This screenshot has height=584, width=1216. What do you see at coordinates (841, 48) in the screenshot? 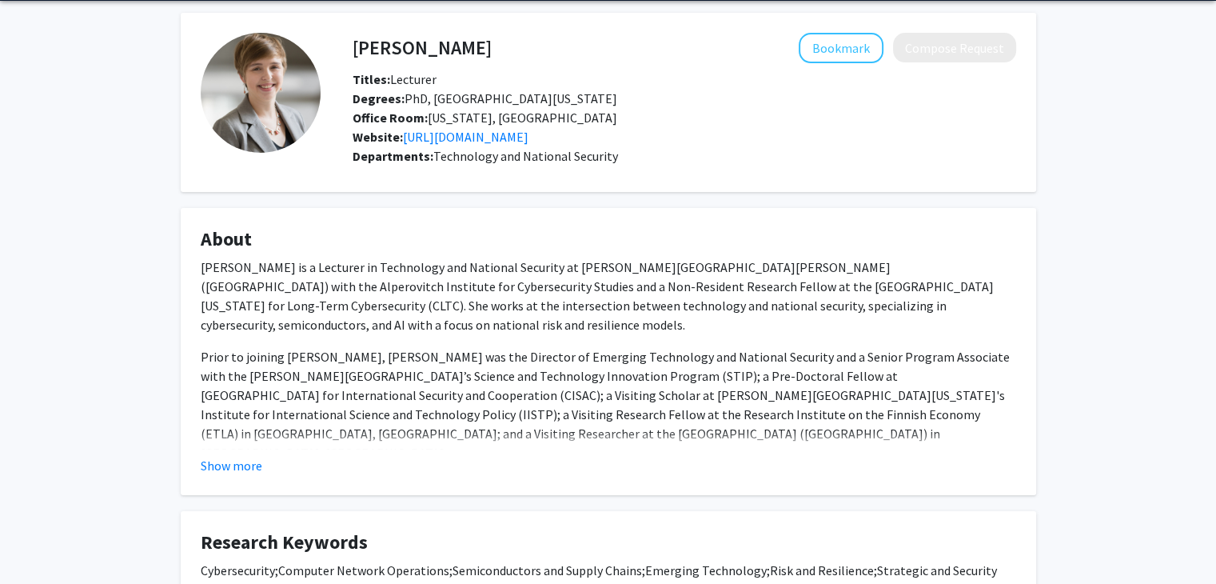
I see `button: Add Melissa Griffith to Bookmarks` at bounding box center [841, 48].